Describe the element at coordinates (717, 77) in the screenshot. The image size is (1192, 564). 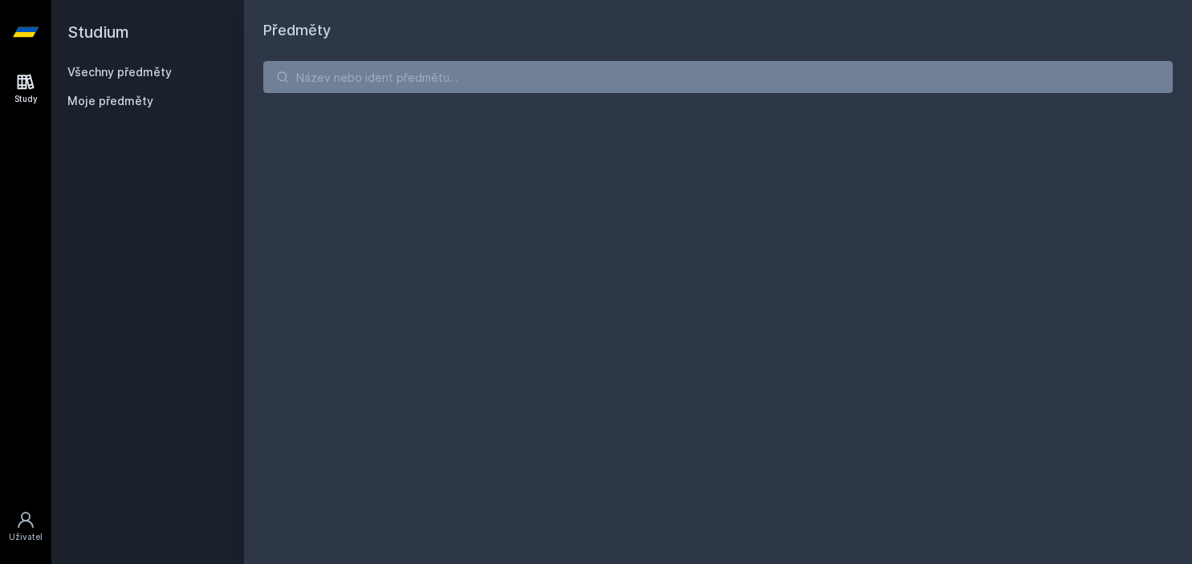
I see `input: Název nebo ident předmětu…` at that location.